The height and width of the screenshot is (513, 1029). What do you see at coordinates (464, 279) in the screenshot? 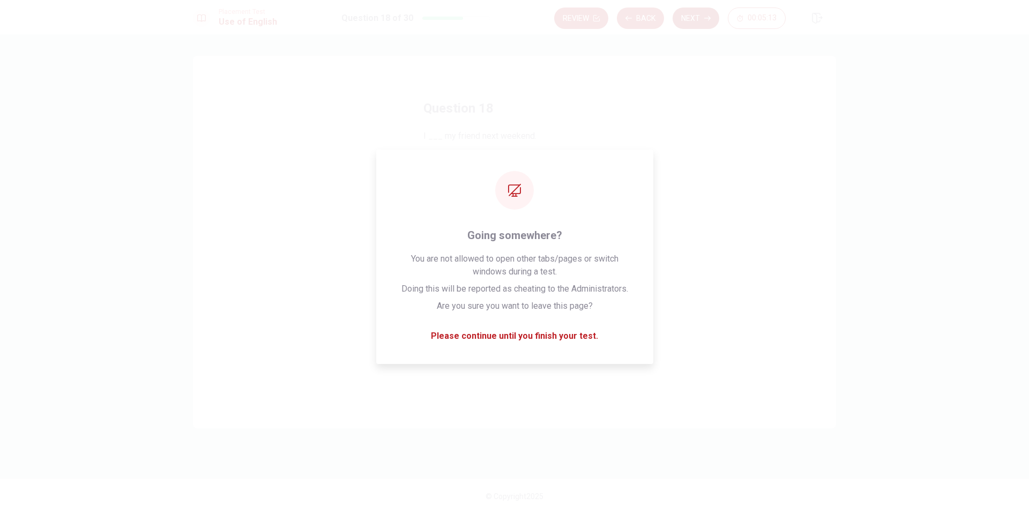
I see `span: did see` at bounding box center [464, 279].